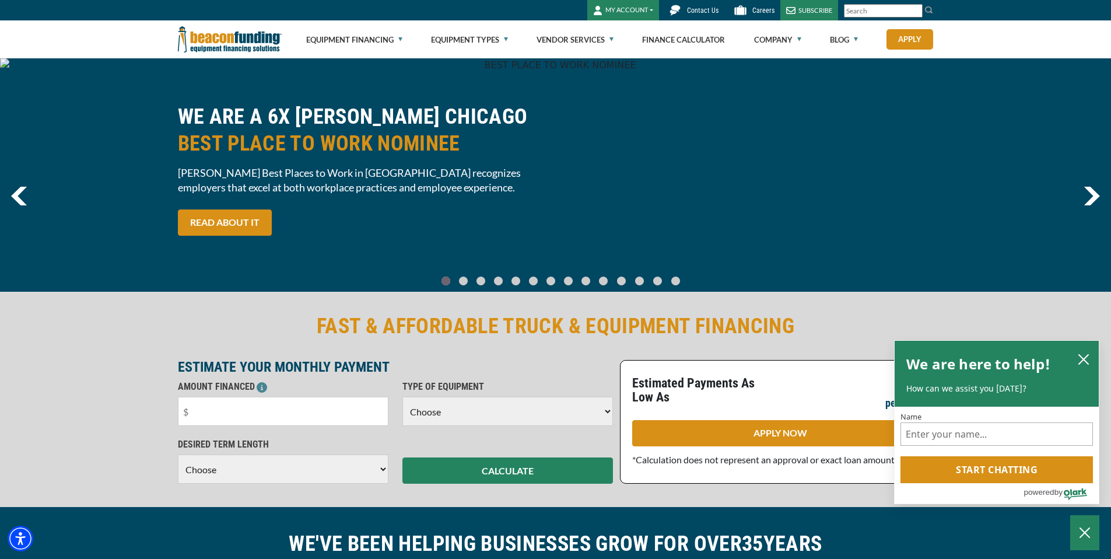 The width and height of the screenshot is (1111, 559). Describe the element at coordinates (534, 280) in the screenshot. I see `a: Go To Slide 5` at that location.